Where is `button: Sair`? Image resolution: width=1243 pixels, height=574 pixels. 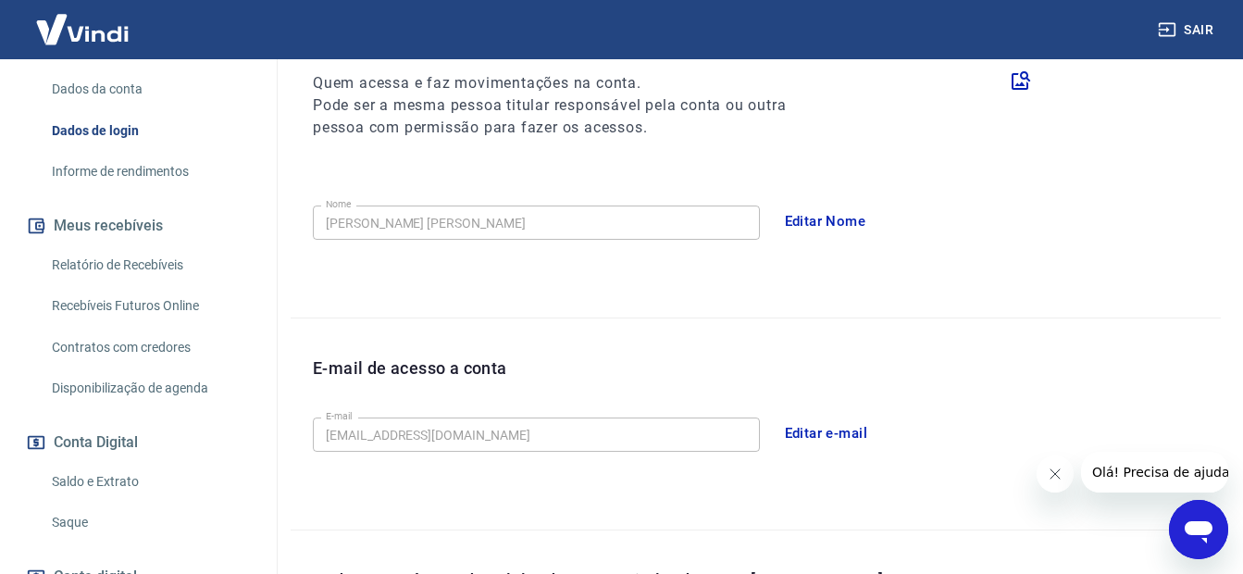 button: Sair is located at coordinates (1187, 30).